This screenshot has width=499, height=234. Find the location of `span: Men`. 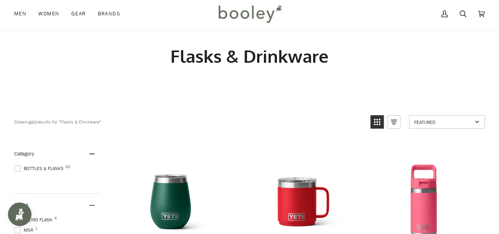

span: Men is located at coordinates (20, 14).